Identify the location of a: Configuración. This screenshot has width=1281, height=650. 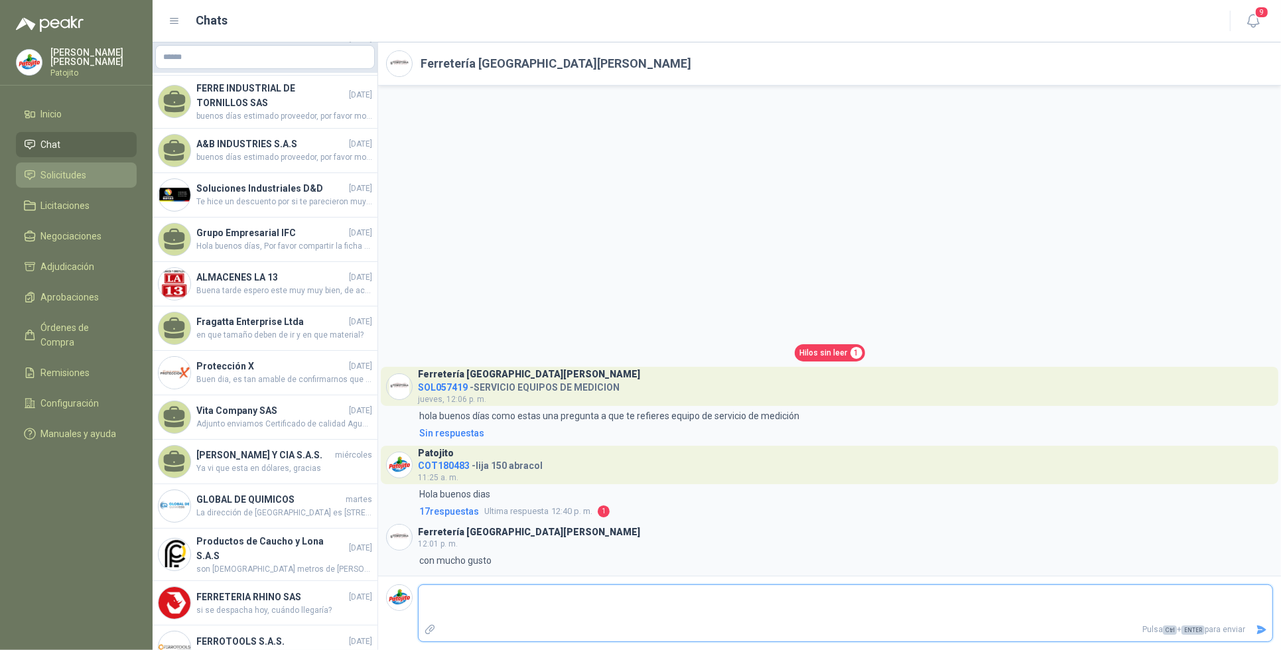
(76, 403).